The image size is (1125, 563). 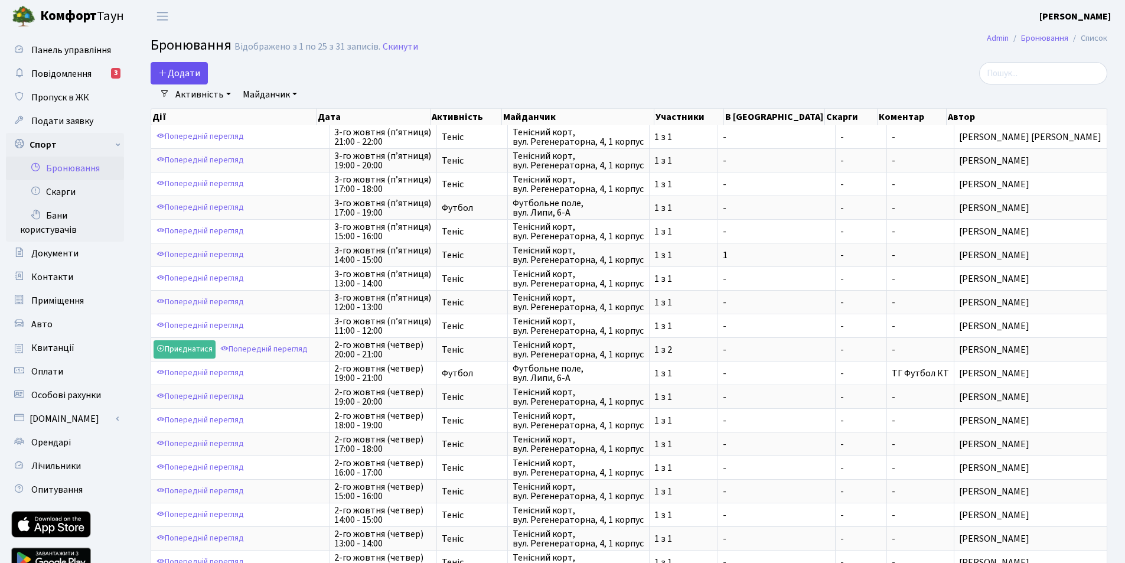 What do you see at coordinates (65, 466) in the screenshot?
I see `a: Лічильники` at bounding box center [65, 466].